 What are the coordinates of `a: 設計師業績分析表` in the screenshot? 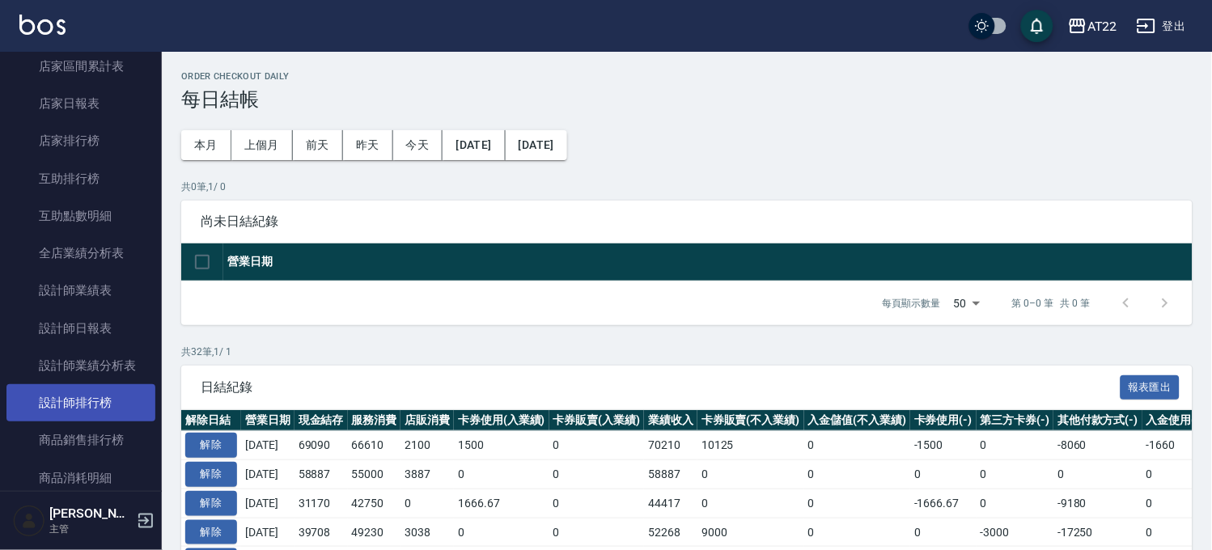 It's located at (81, 366).